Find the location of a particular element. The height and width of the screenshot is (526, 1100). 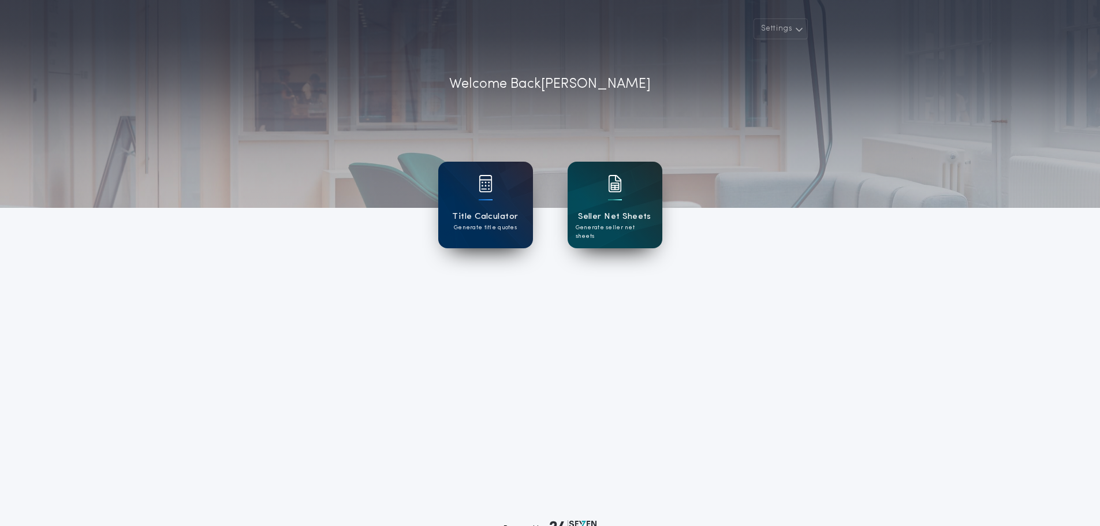

button: Settings is located at coordinates (781, 29).